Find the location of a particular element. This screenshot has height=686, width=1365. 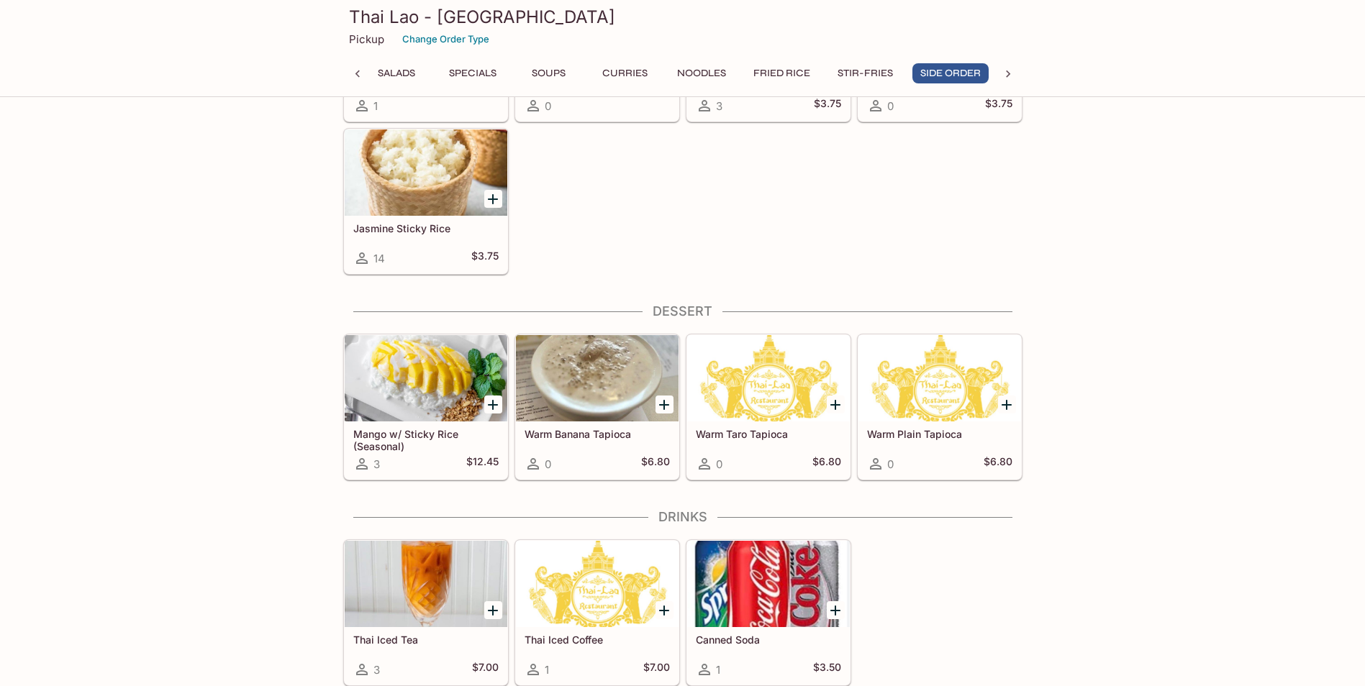

div: Warm Banana Tapioca is located at coordinates (597, 378).